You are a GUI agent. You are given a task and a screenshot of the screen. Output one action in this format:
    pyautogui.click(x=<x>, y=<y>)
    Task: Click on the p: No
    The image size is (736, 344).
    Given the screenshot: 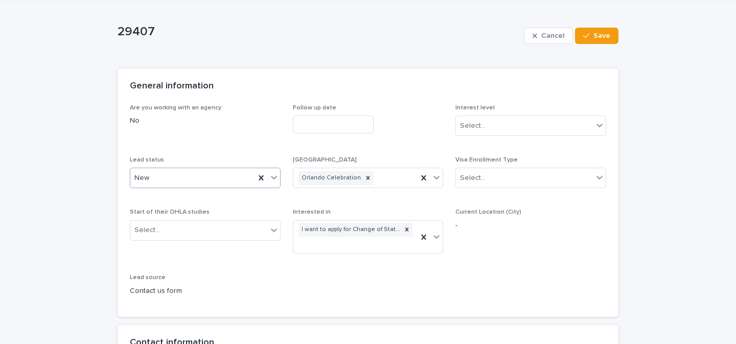 What is the action you would take?
    pyautogui.click(x=205, y=121)
    